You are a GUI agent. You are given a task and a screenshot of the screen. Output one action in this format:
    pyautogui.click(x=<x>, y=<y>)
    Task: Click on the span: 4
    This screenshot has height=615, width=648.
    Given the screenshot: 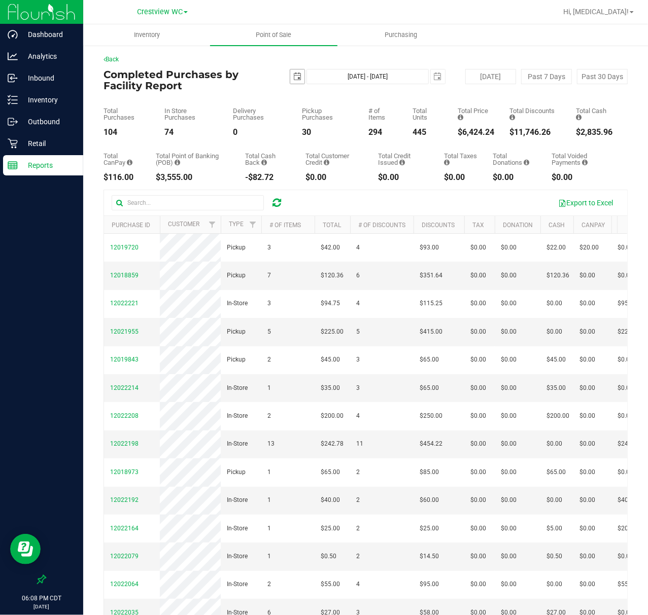 What is the action you would take?
    pyautogui.click(x=358, y=584)
    